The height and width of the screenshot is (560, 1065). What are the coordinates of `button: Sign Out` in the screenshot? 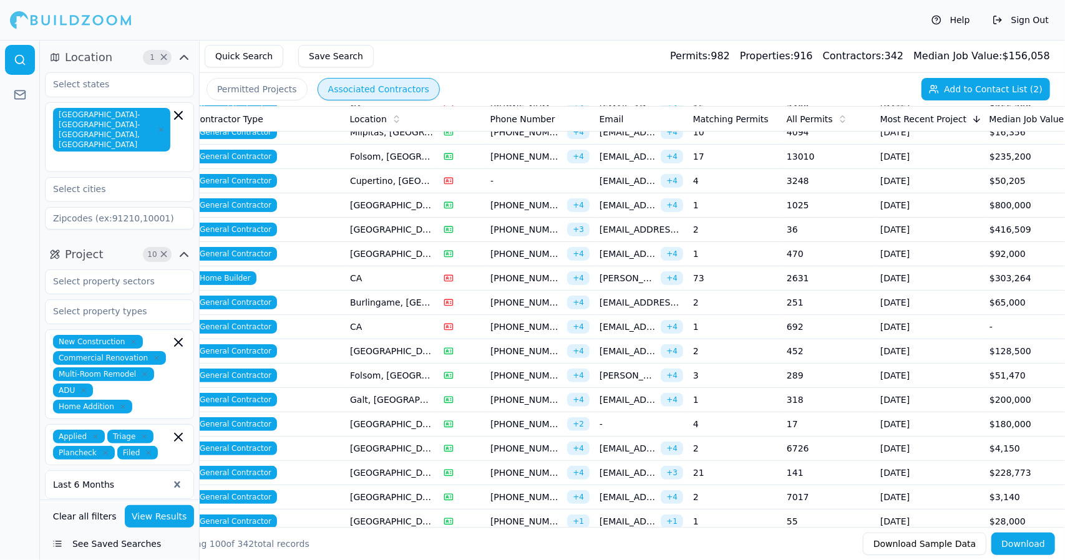 It's located at (1021, 20).